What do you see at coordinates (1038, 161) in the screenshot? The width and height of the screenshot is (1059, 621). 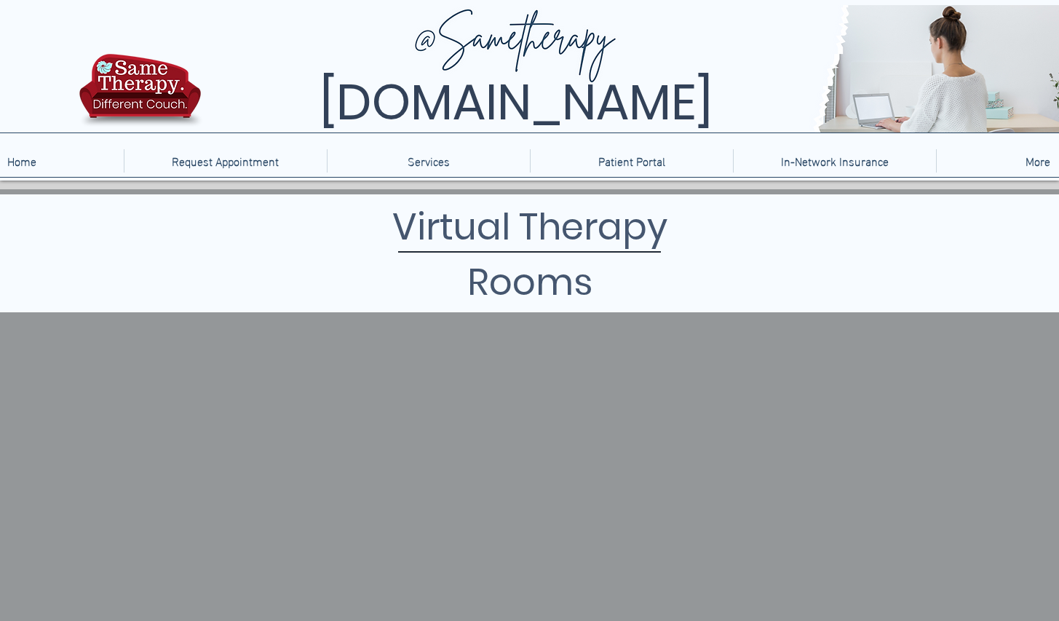 I see `p: More` at bounding box center [1038, 161].